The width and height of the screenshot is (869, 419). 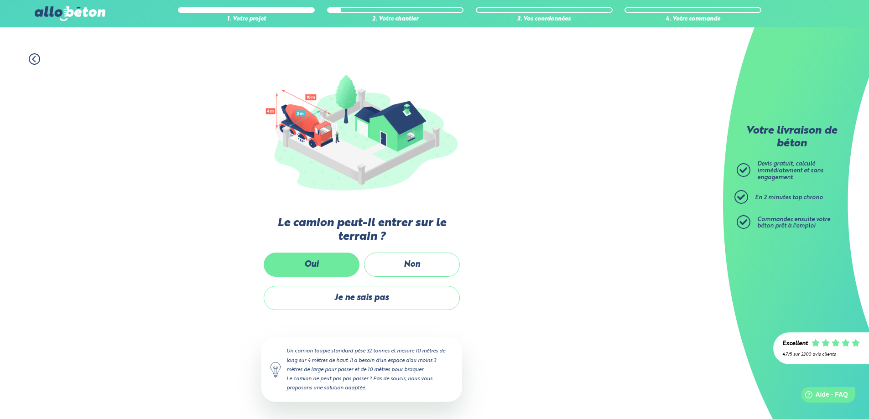 What do you see at coordinates (412, 264) in the screenshot?
I see `label: Non` at bounding box center [412, 264].